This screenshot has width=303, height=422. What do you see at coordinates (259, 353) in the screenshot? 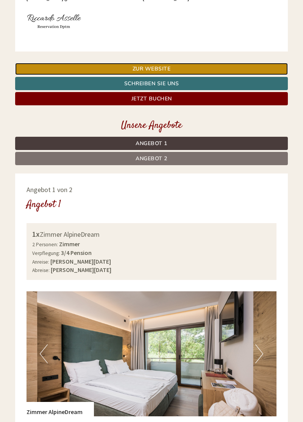
I see `button: Next` at bounding box center [259, 353].